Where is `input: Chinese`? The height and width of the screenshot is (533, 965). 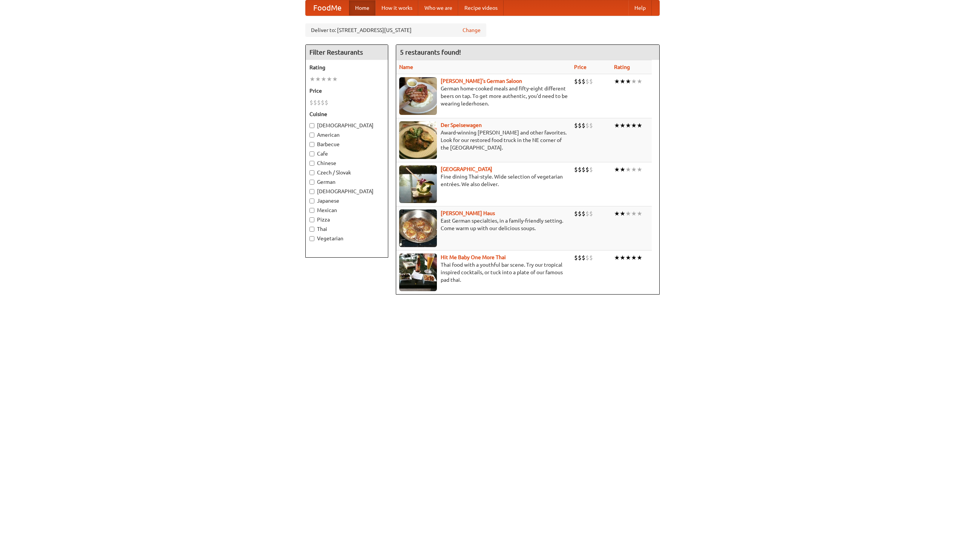 input: Chinese is located at coordinates (312, 163).